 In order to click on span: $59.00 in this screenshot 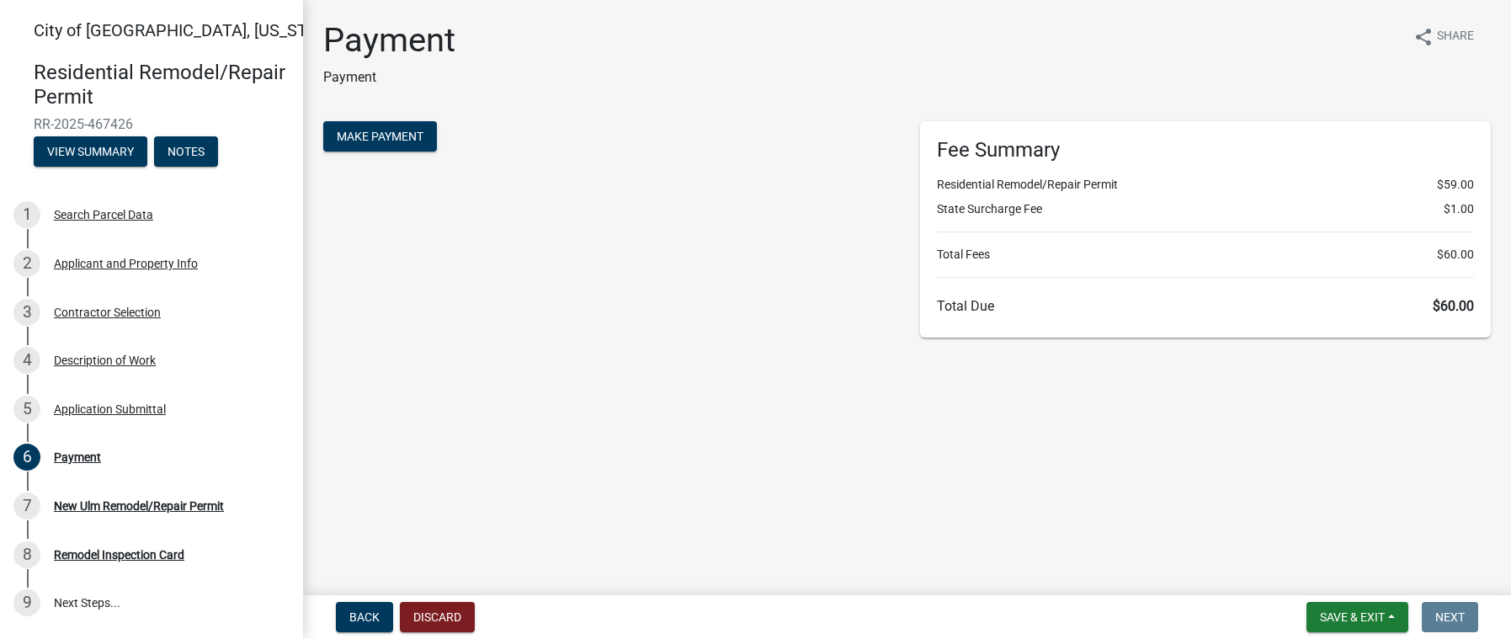, I will do `click(1455, 184)`.